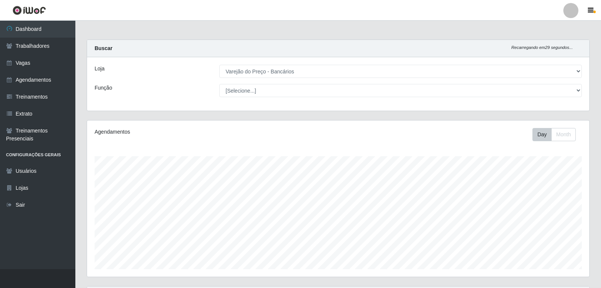  What do you see at coordinates (103, 48) in the screenshot?
I see `strong: Buscar` at bounding box center [103, 48].